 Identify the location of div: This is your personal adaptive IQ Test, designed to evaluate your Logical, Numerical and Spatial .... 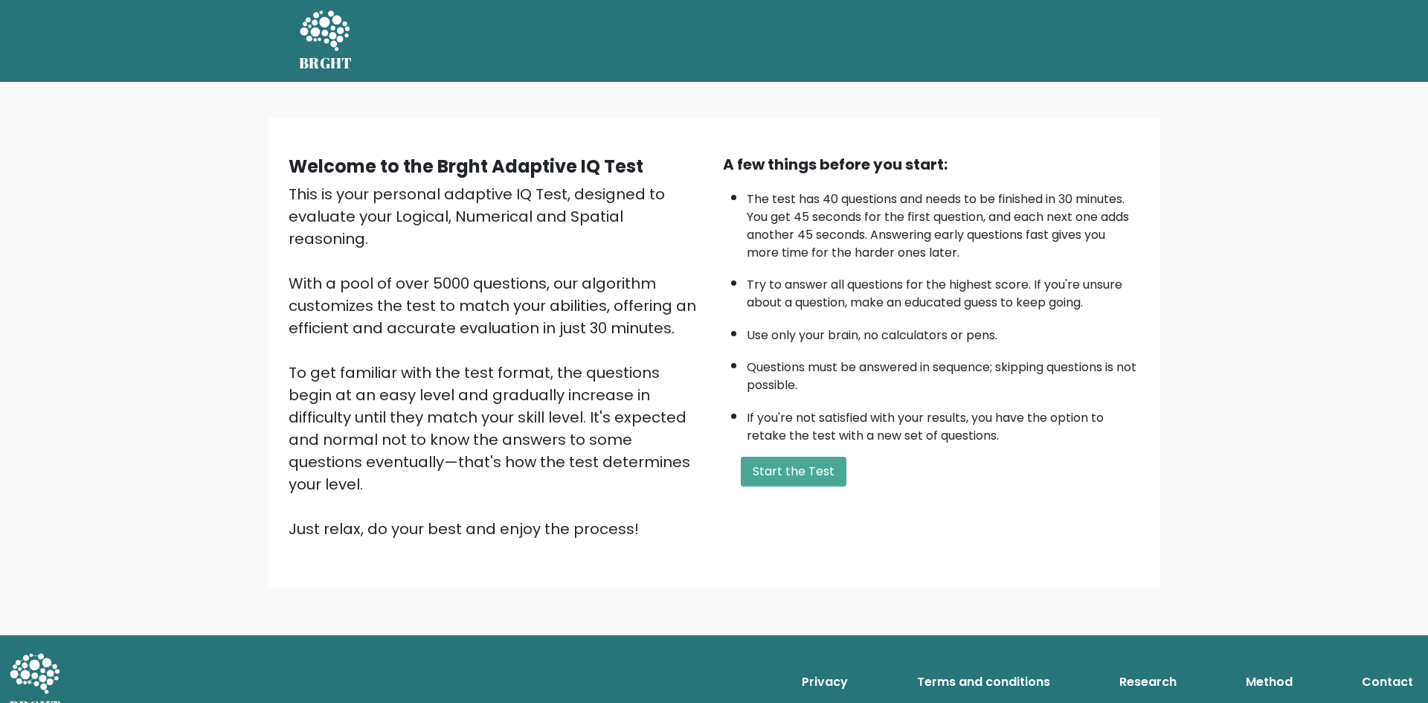
(497, 361).